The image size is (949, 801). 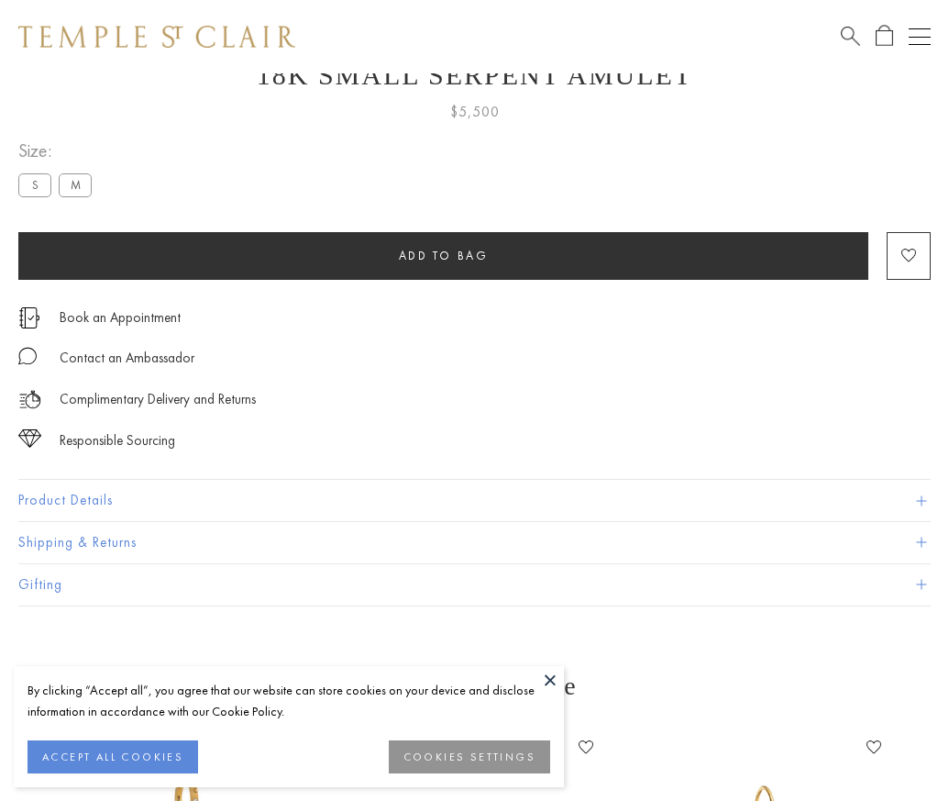 What do you see at coordinates (120, 317) in the screenshot?
I see `a: Book an Appointment` at bounding box center [120, 317].